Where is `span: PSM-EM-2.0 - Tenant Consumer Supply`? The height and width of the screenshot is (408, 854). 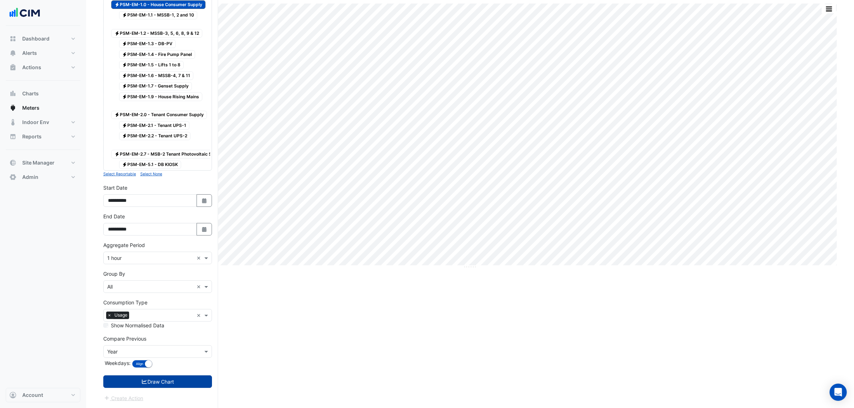 span: PSM-EM-2.0 - Tenant Consumer Supply is located at coordinates (159, 115).